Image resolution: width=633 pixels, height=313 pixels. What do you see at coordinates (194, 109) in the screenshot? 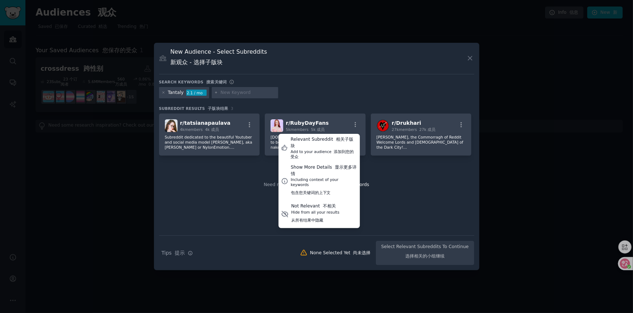
I see `span: Subreddit Results` at bounding box center [194, 109].